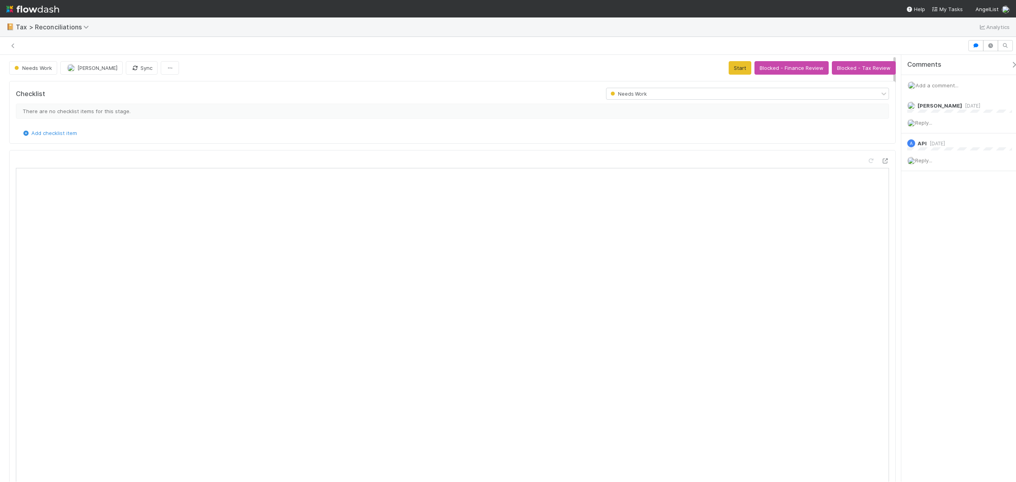  Describe the element at coordinates (922, 143) in the screenshot. I see `span: API` at that location.